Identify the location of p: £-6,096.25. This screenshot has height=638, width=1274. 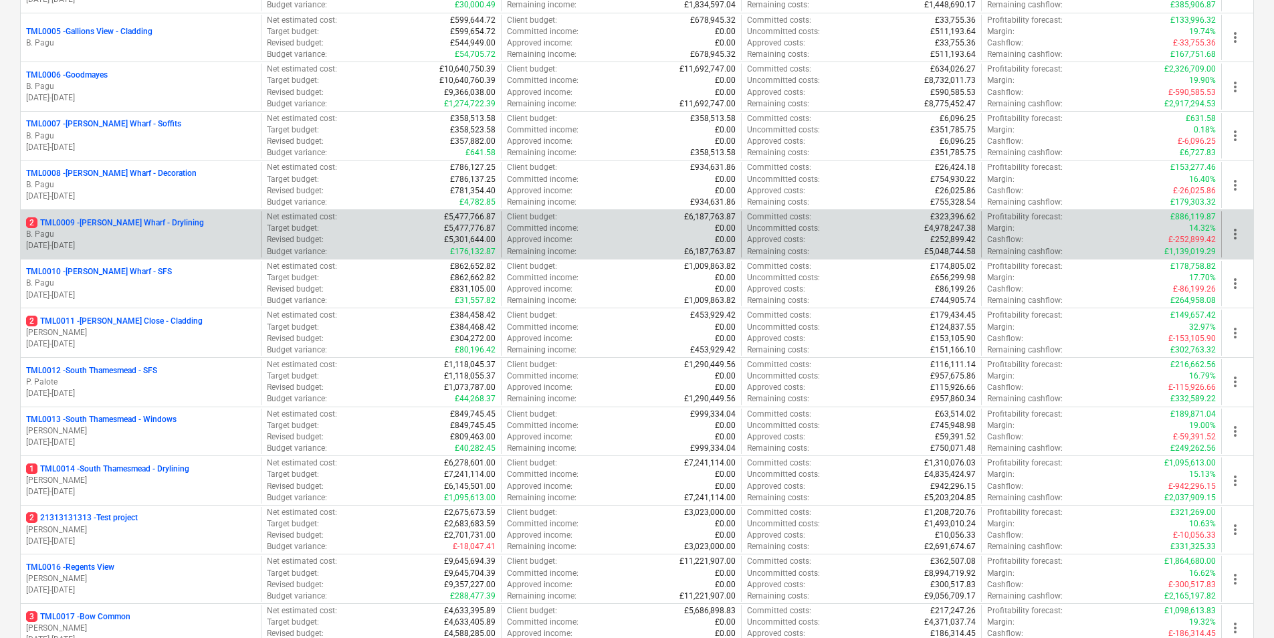
(1196, 141).